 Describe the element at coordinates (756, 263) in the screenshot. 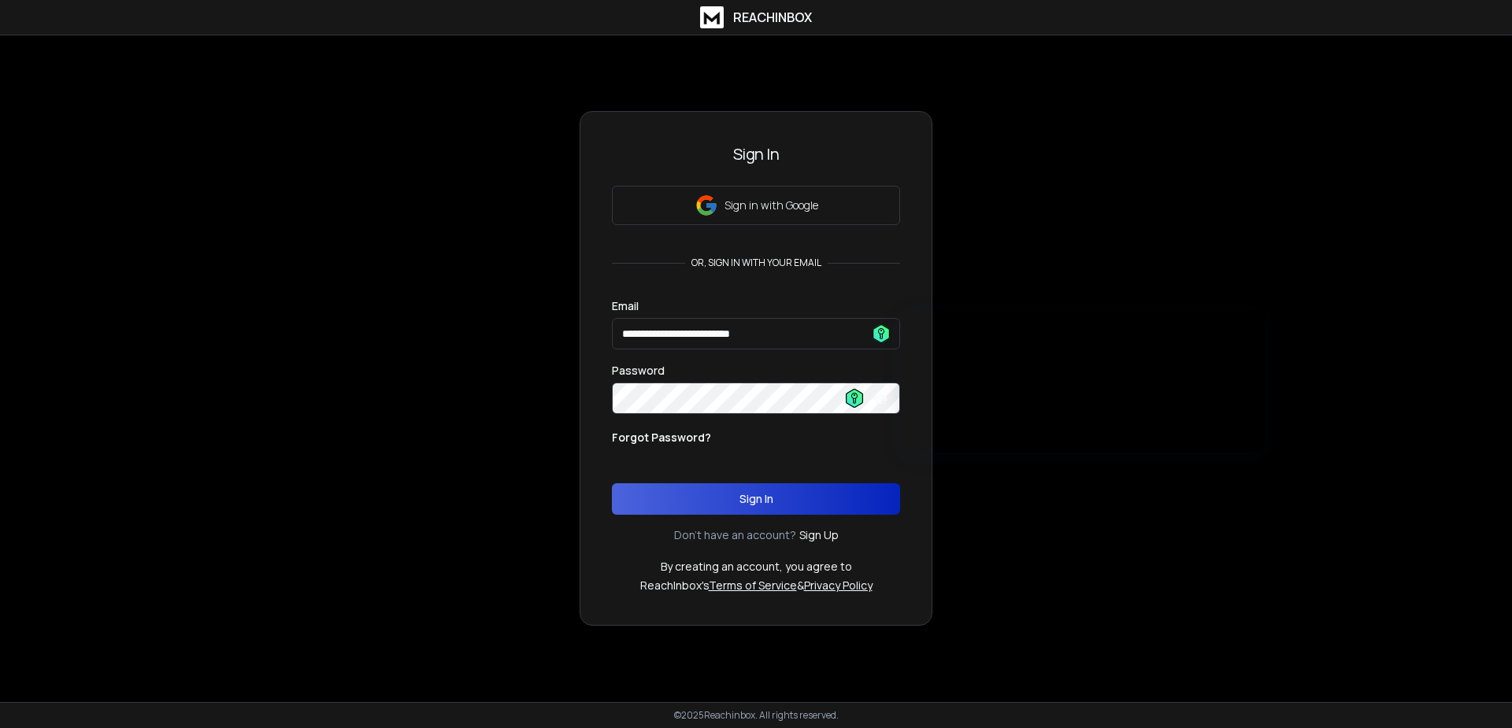

I see `p: or, sign in with your email` at that location.